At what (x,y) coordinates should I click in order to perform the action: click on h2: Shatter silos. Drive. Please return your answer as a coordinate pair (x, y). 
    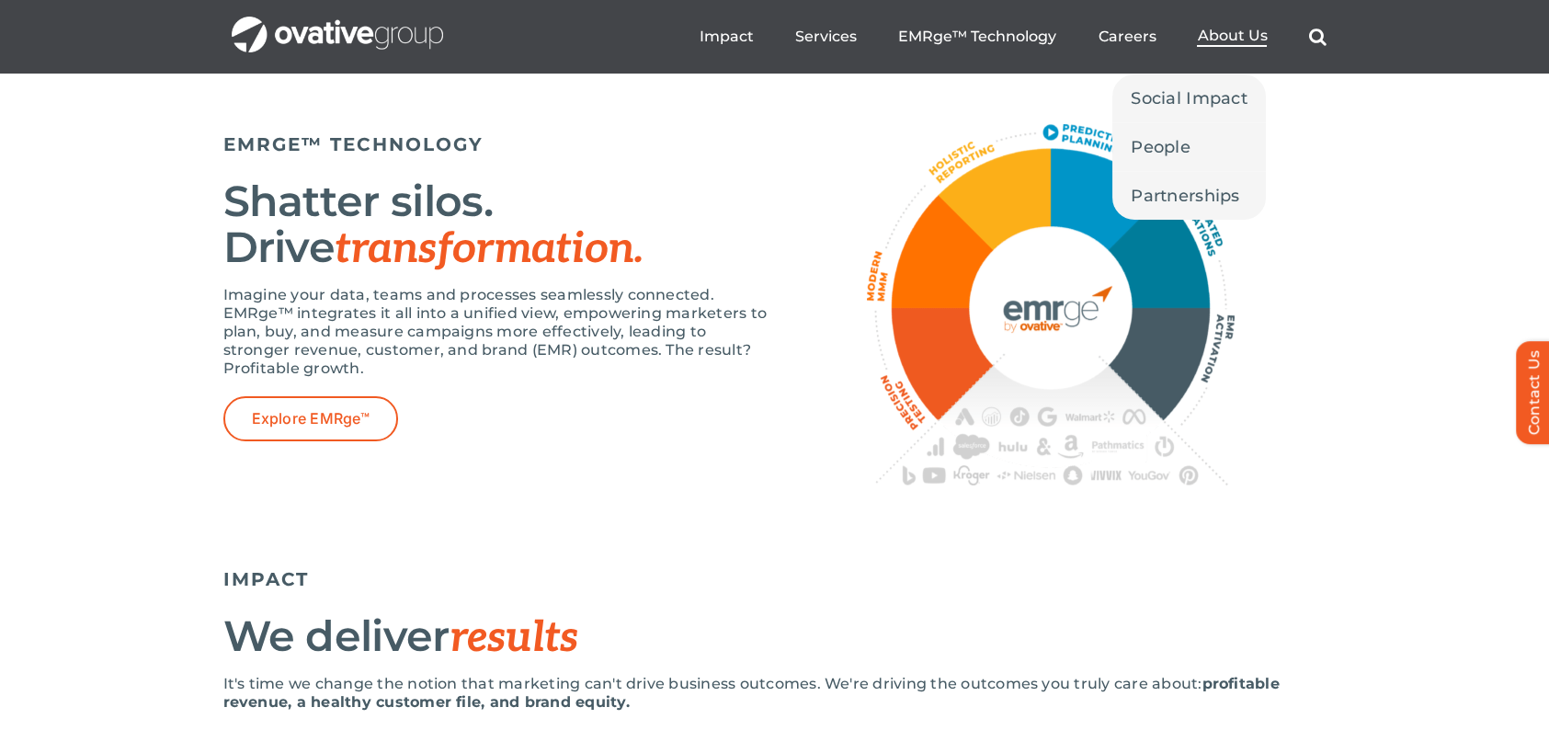
    Looking at the image, I should click on (499, 225).